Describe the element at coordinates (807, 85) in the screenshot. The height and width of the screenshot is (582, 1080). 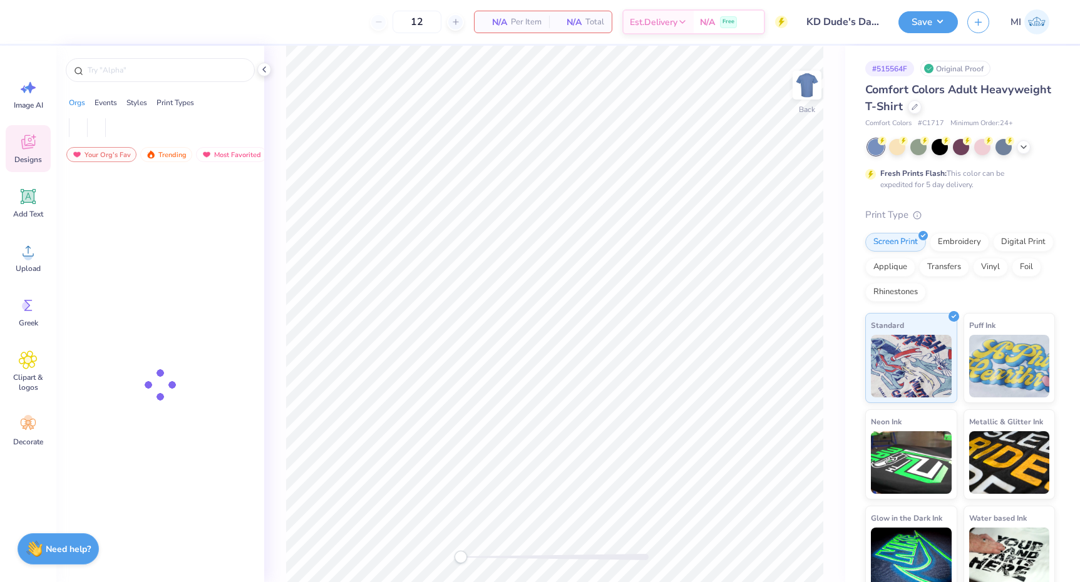
I see `img: Back` at that location.